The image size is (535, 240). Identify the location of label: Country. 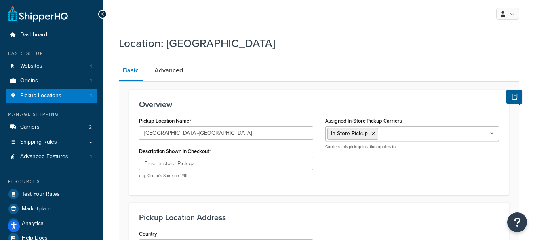
(148, 234).